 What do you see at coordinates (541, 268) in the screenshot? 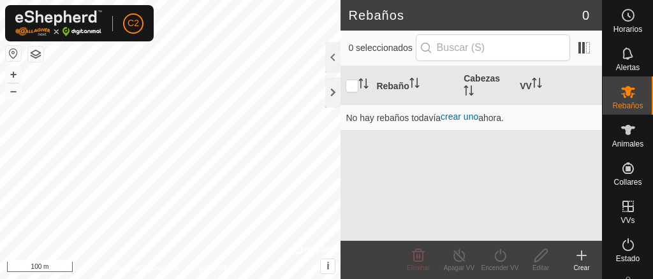
I see `font: Editar` at bounding box center [541, 268].